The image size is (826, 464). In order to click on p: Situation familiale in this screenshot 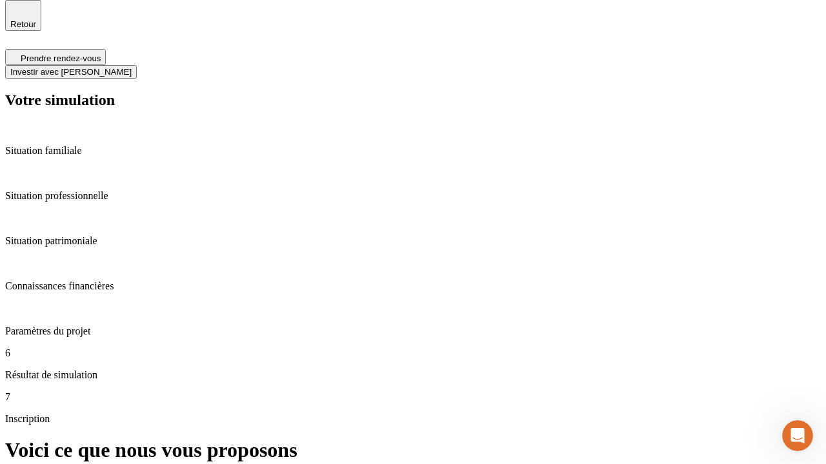, I will do `click(413, 151)`.